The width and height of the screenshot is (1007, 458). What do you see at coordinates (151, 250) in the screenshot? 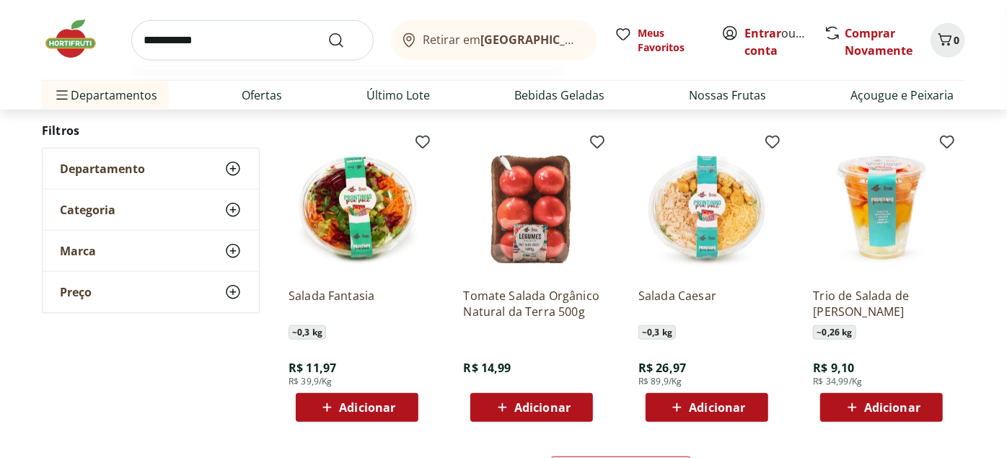
I see `button: Marca` at bounding box center [151, 250].